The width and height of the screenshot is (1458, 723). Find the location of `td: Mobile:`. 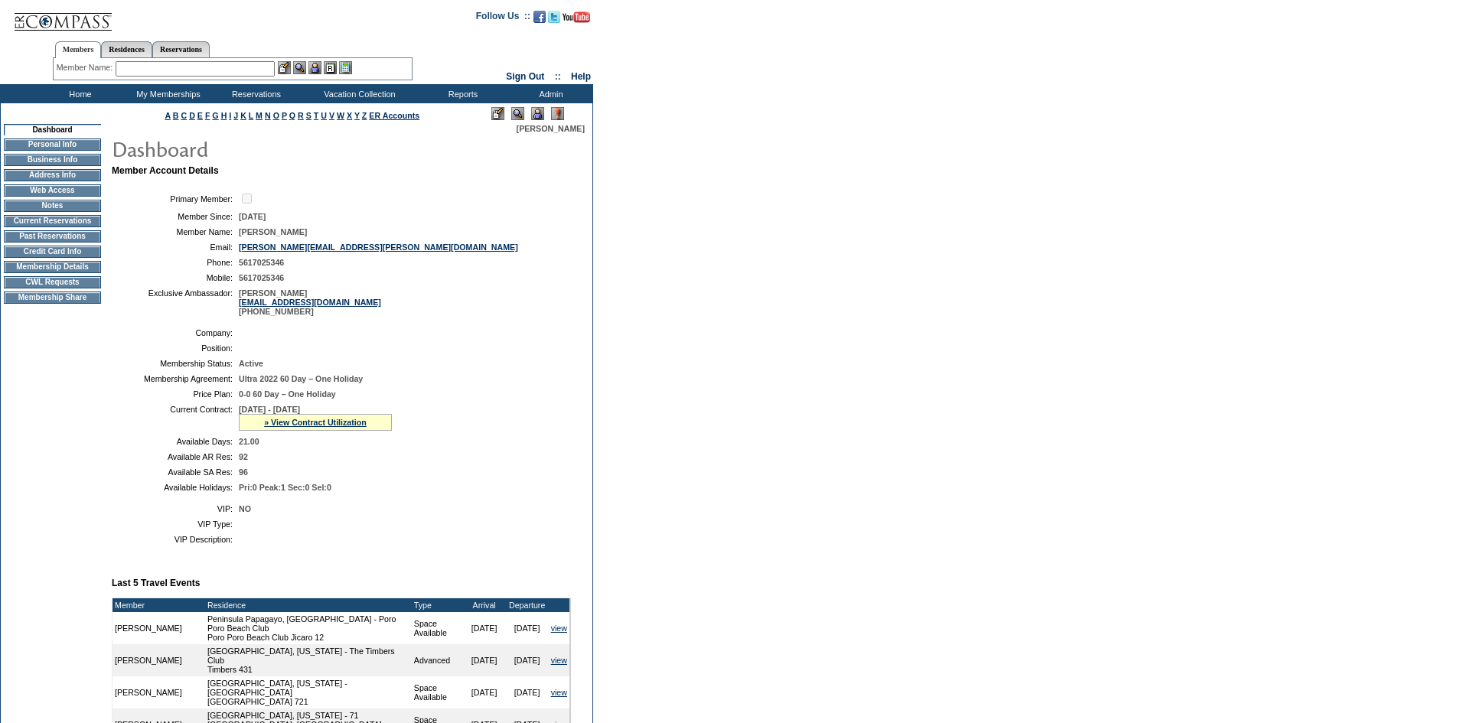

td: Mobile: is located at coordinates (175, 278).